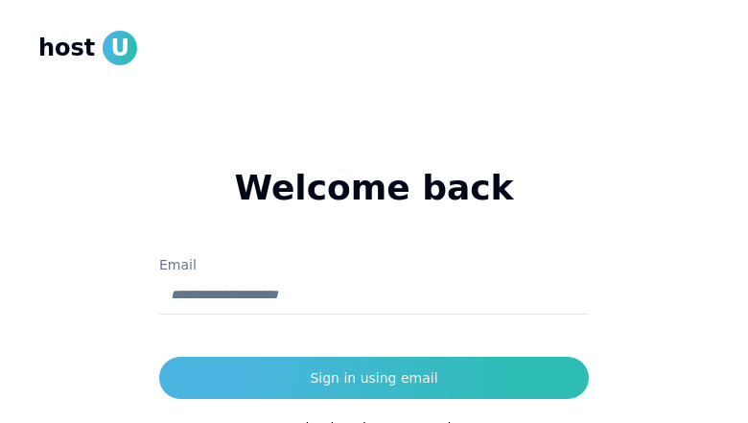  I want to click on h1: Welcome back, so click(374, 188).